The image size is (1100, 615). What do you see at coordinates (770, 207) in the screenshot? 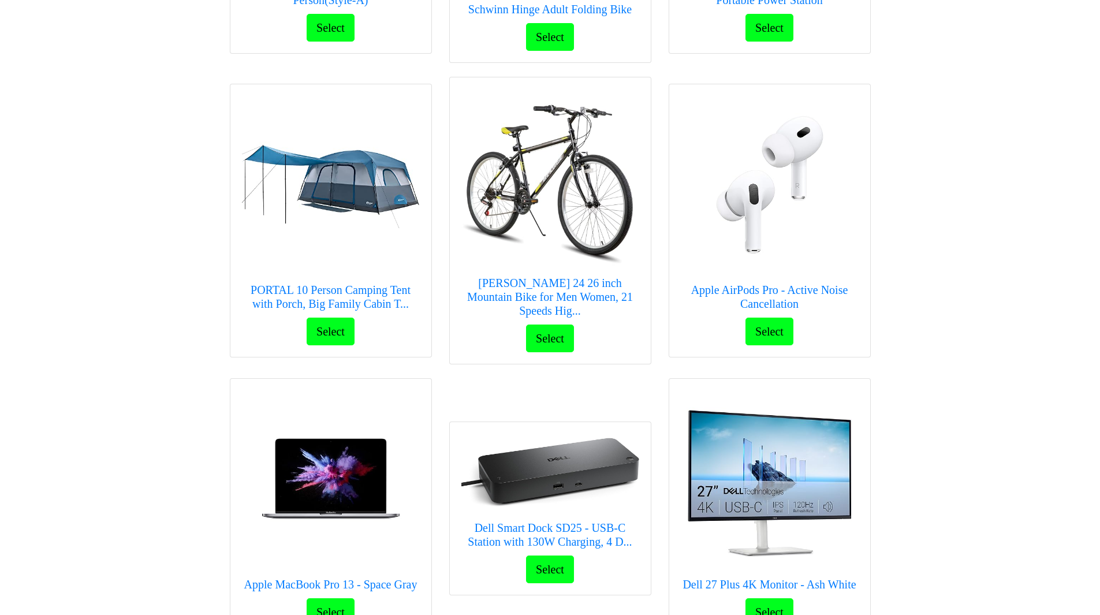
I see `a: Apple AirPods Pro - Active Noise Cancellation Apple AirPods Pro - Active Noise Cancellation` at bounding box center [770, 207].